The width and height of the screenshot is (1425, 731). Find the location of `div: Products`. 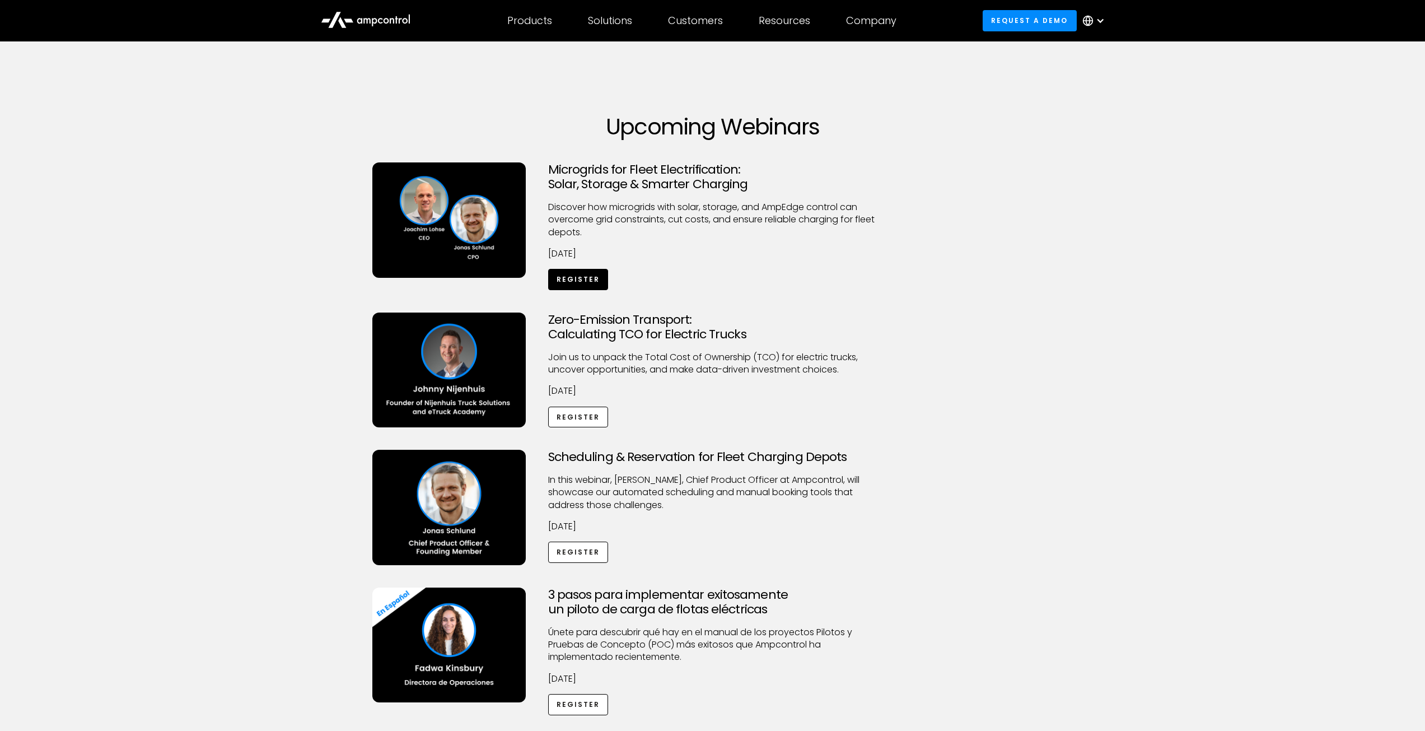

div: Products is located at coordinates (530, 21).